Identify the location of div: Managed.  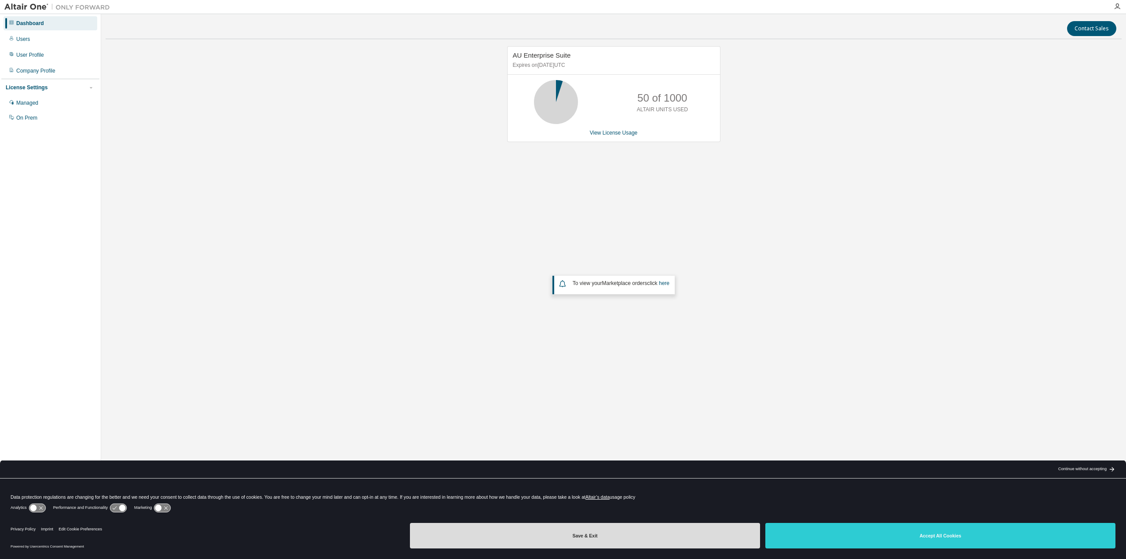
(27, 103).